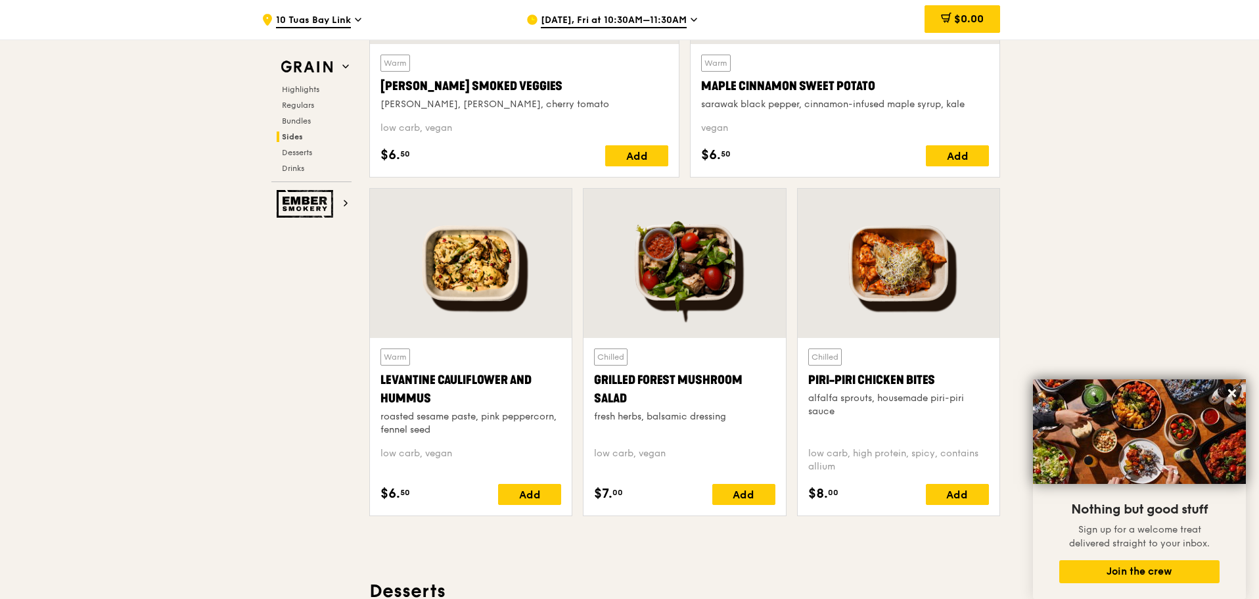  What do you see at coordinates (1139, 431) in the screenshot?
I see `img: DSC07876-Edit02-Large.jpeg` at bounding box center [1139, 431].